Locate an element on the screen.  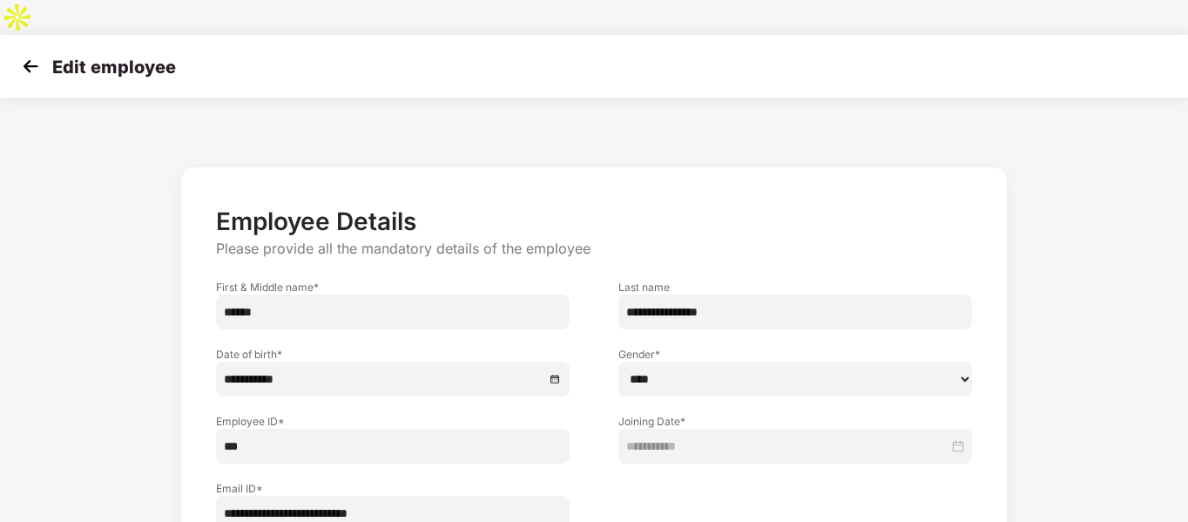
label: Last name is located at coordinates (795, 287).